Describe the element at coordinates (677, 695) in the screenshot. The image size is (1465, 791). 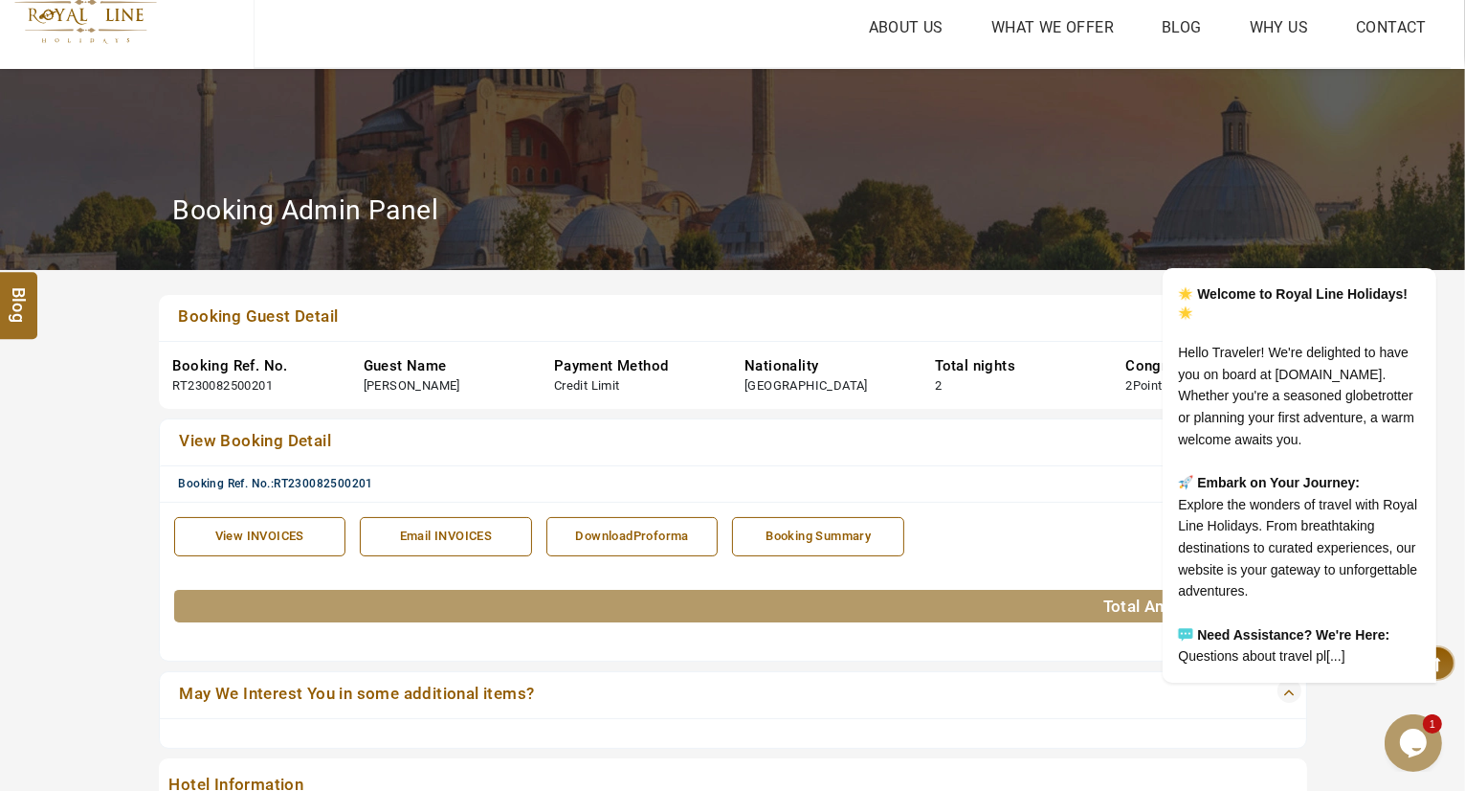
I see `a: May We Interest You in some additional items?` at that location.